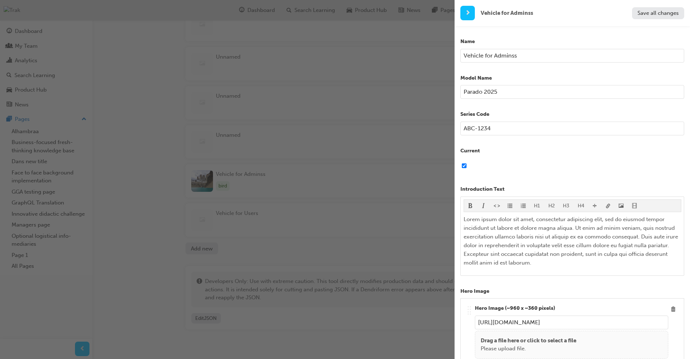 The image size is (690, 359). Describe the element at coordinates (510, 206) in the screenshot. I see `span: format_ul-icon` at that location.